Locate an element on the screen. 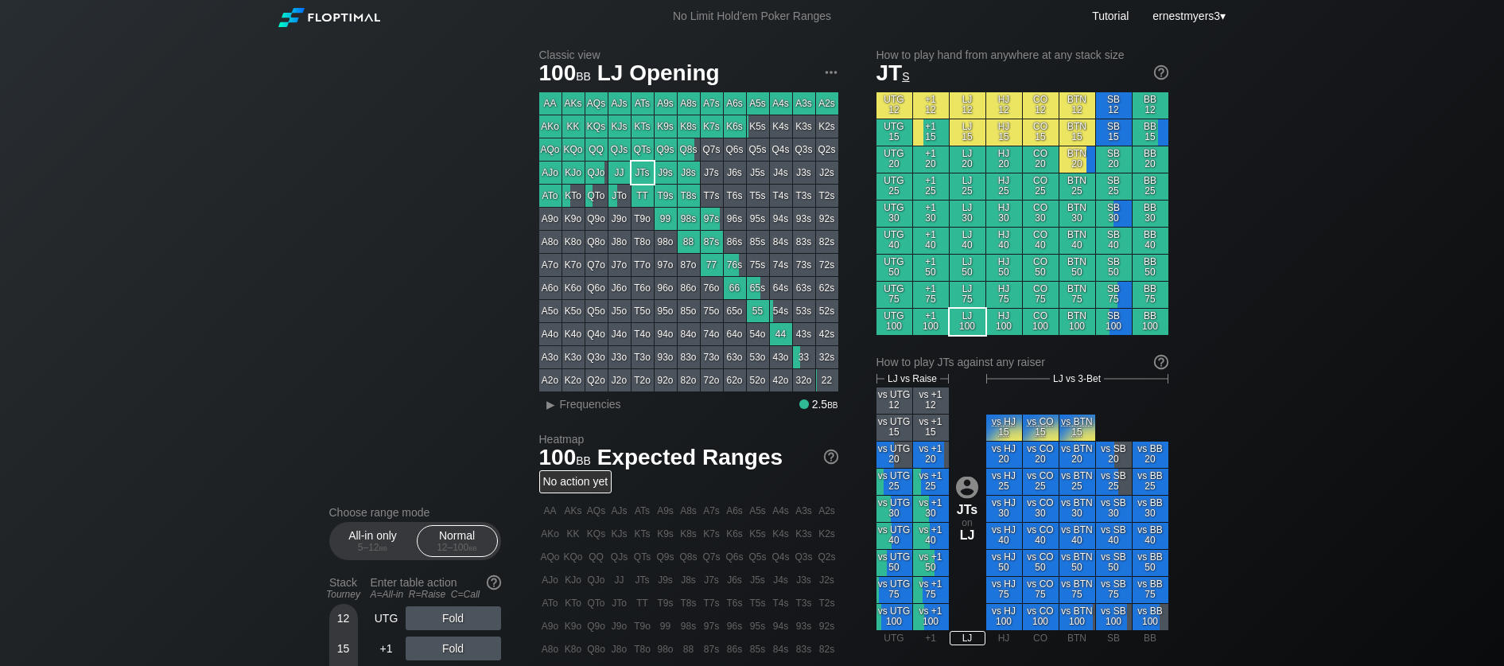 The height and width of the screenshot is (666, 1504). div: 86o is located at coordinates (689, 288).